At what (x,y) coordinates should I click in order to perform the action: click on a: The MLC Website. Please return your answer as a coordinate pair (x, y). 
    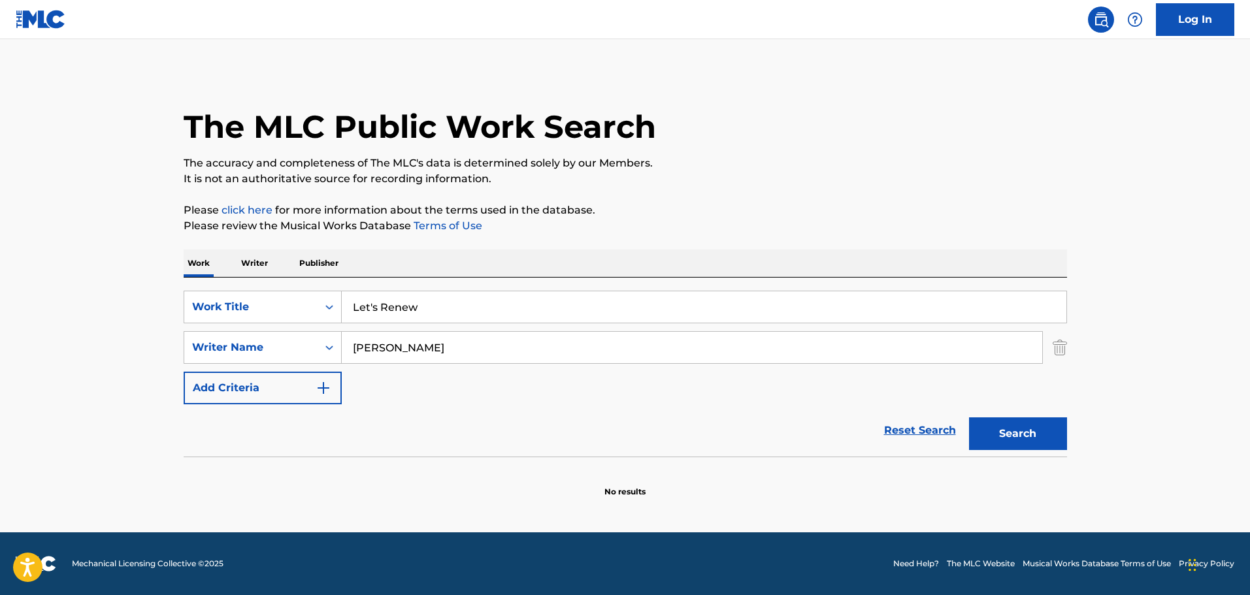
    Looking at the image, I should click on (981, 564).